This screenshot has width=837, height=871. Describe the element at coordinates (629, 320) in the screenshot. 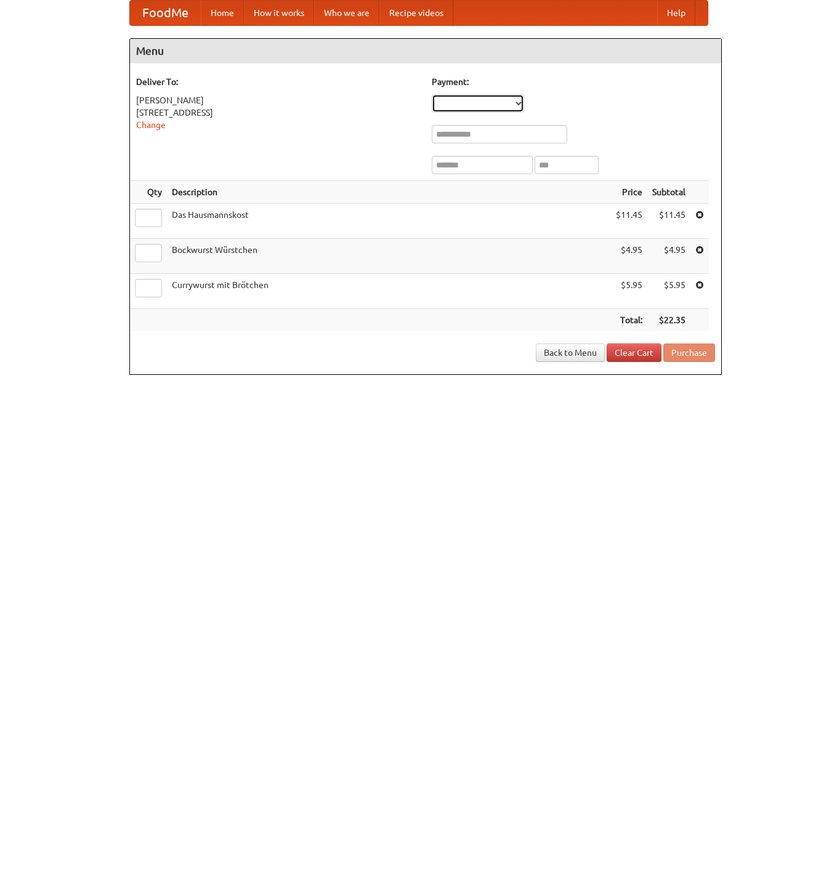

I see `th: Total:` at that location.